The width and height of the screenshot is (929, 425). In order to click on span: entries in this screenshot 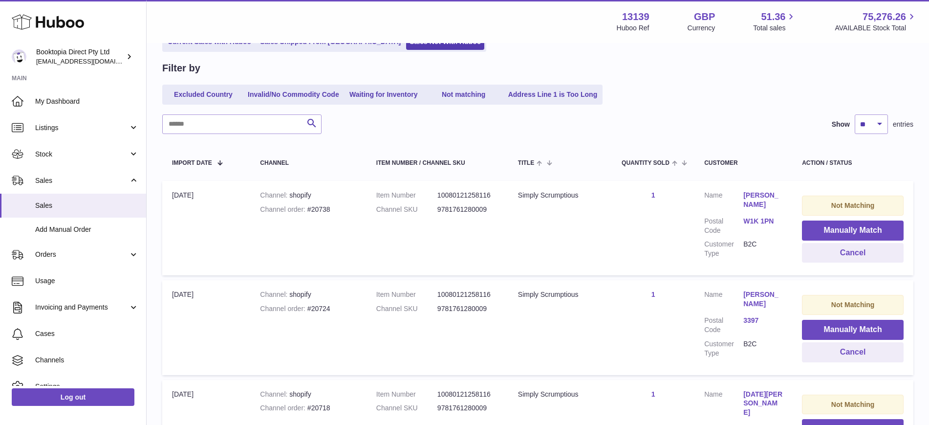, I will do `click(904, 124)`.